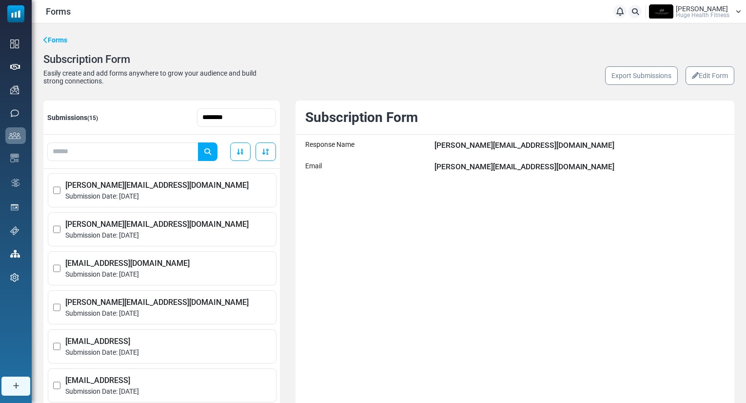 This screenshot has height=403, width=746. I want to click on img: User Logo, so click(661, 12).